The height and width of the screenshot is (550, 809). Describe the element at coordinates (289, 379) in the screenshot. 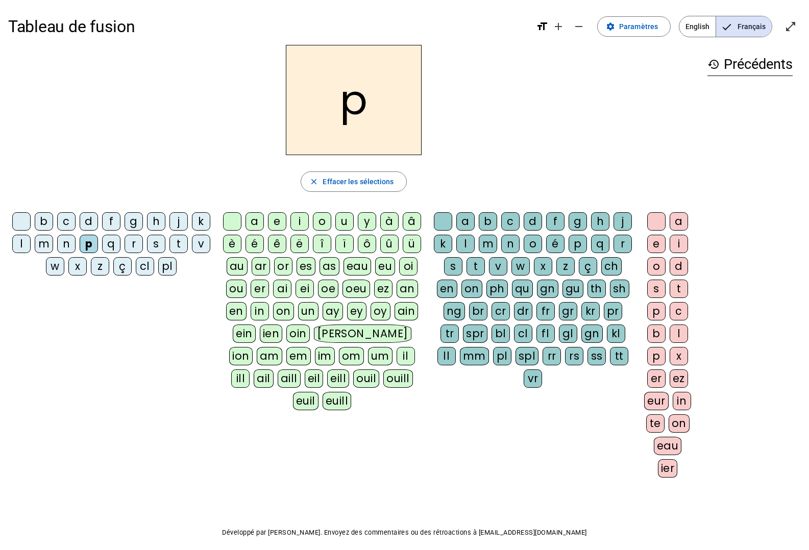

I see `div: aill` at that location.